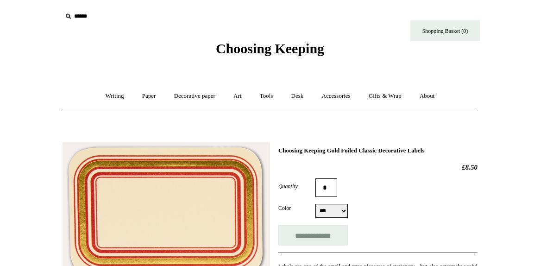 The image size is (540, 266). Describe the element at coordinates (195, 96) in the screenshot. I see `a: Decorative paper` at that location.